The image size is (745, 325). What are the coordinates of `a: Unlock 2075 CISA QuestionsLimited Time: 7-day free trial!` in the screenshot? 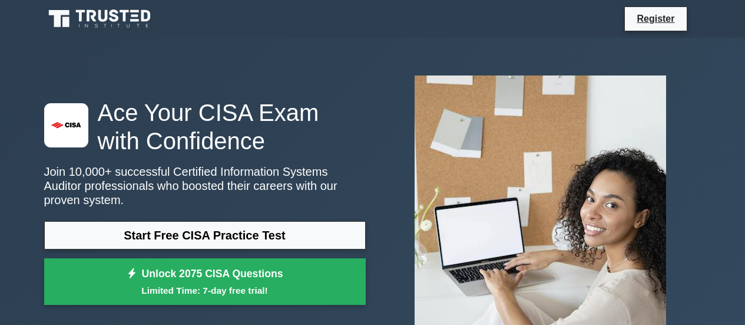 It's located at (205, 282).